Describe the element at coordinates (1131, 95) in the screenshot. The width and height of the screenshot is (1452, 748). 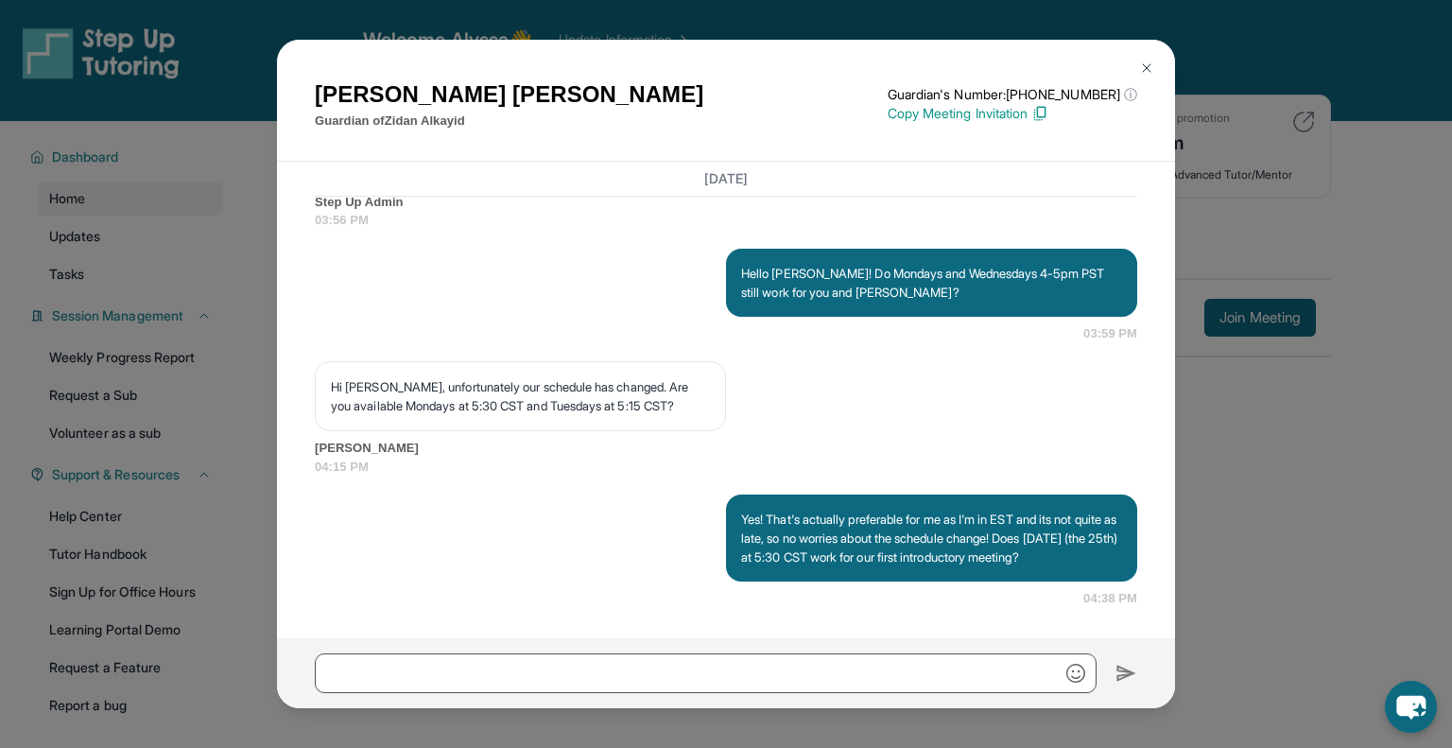
I see `span: ⓘ` at that location.